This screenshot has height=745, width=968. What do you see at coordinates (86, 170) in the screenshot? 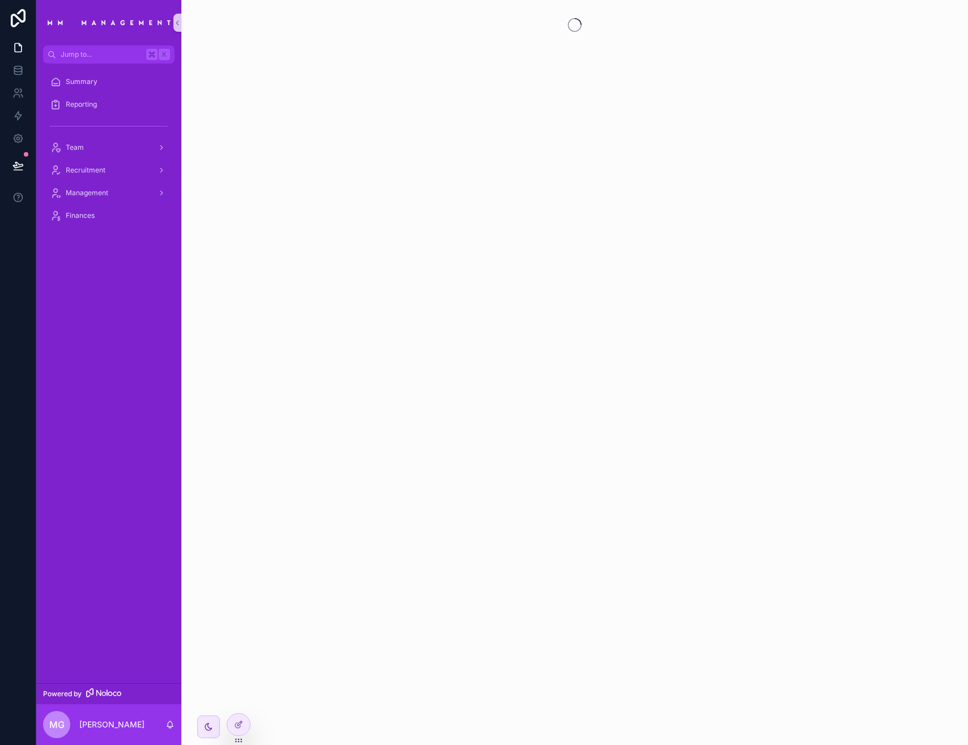
I see `span: Recruitment` at bounding box center [86, 170].